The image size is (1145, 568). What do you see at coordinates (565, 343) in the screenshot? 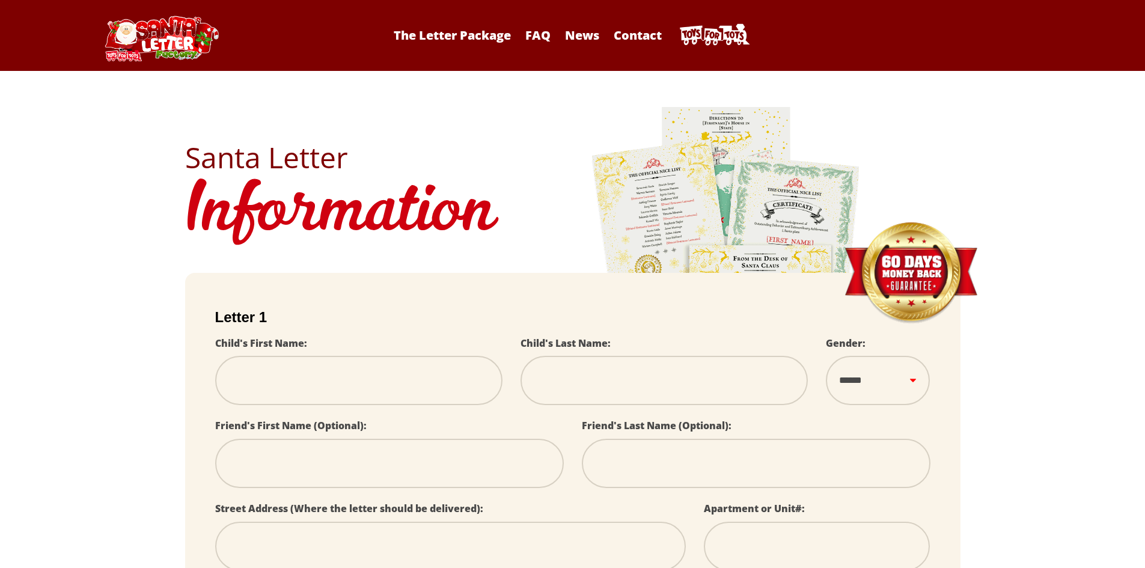
I see `label: Child's Last Name:` at bounding box center [565, 343].